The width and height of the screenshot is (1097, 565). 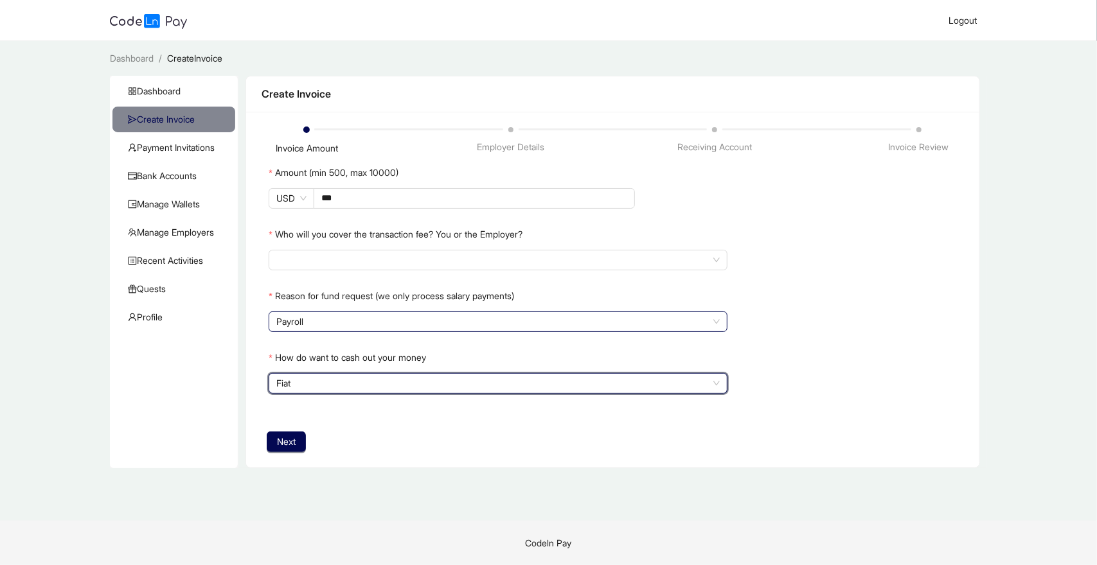 I want to click on span: Fiat, so click(x=498, y=384).